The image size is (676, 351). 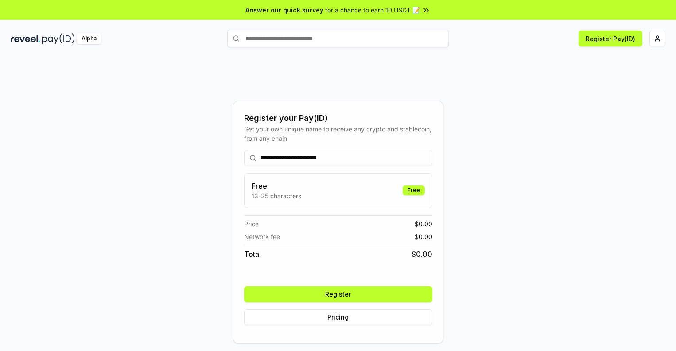 I want to click on span: for a chance to earn 10 USDT 📝, so click(x=372, y=10).